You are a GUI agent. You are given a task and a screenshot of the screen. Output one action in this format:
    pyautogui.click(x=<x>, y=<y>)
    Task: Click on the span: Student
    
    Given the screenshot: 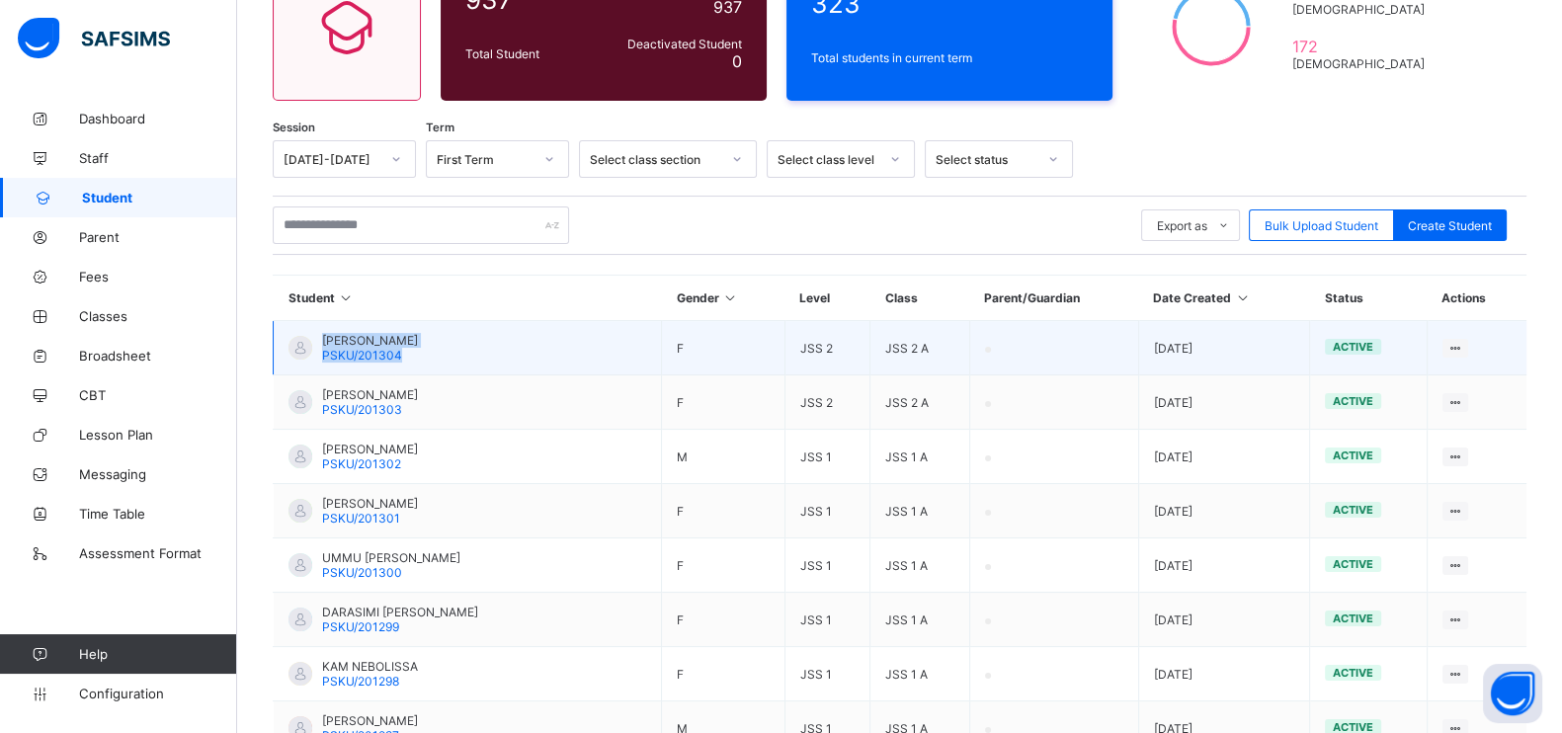 What is the action you would take?
    pyautogui.click(x=159, y=198)
    